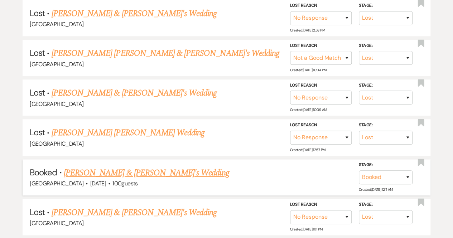  Describe the element at coordinates (125, 183) in the screenshot. I see `span: 100 guests` at that location.